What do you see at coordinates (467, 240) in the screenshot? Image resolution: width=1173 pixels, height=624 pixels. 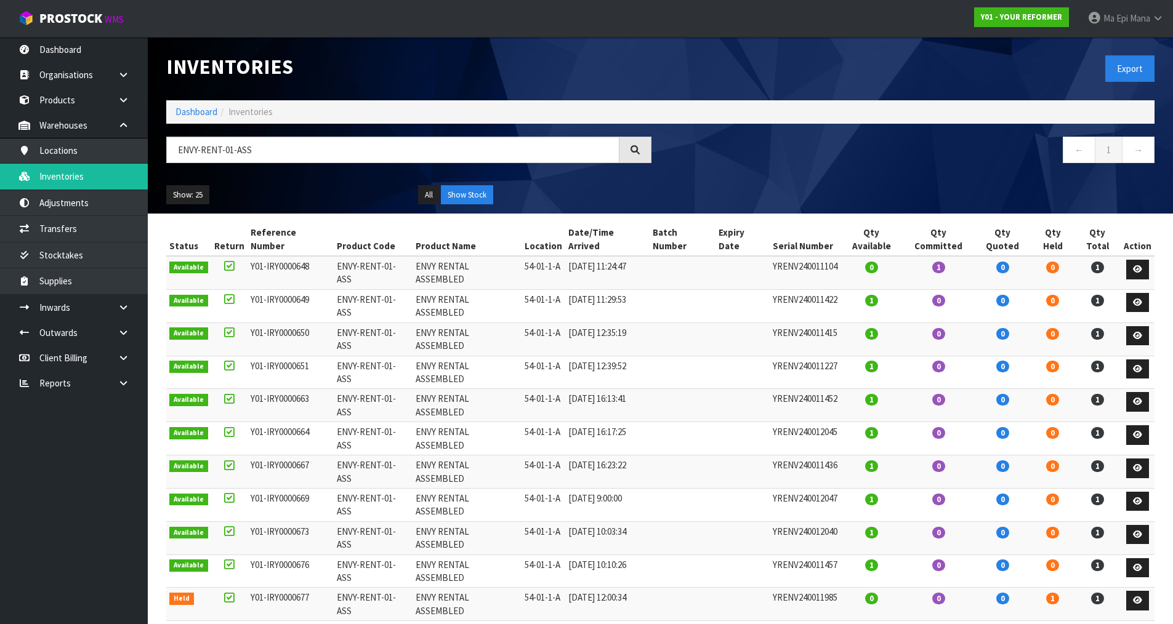 I see `th: Product Name` at bounding box center [467, 240].